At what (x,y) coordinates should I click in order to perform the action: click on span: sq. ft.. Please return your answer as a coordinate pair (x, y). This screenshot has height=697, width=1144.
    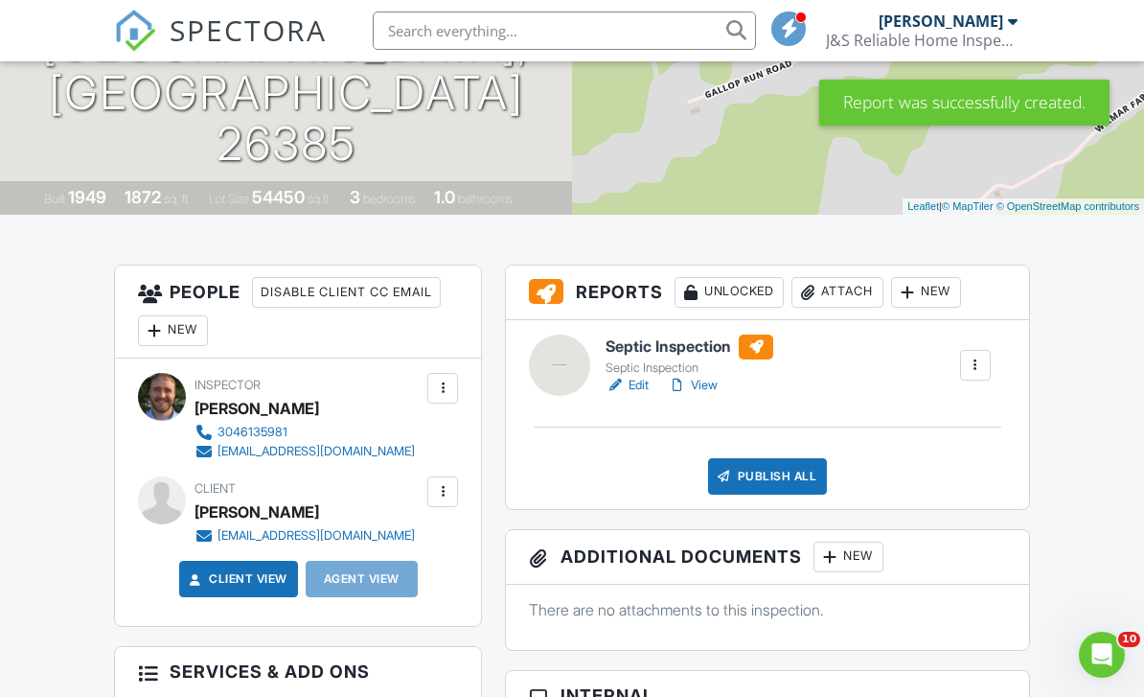
    Looking at the image, I should click on (177, 198).